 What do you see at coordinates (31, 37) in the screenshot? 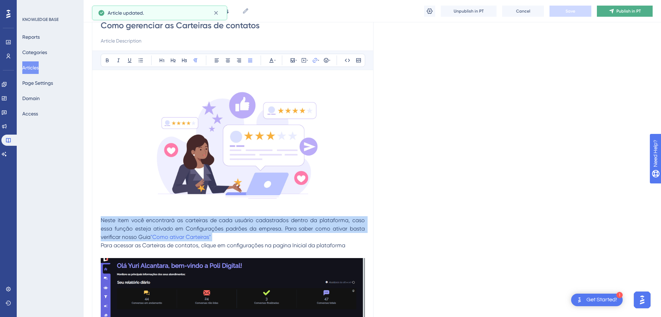
I see `button: Reports` at bounding box center [31, 37].